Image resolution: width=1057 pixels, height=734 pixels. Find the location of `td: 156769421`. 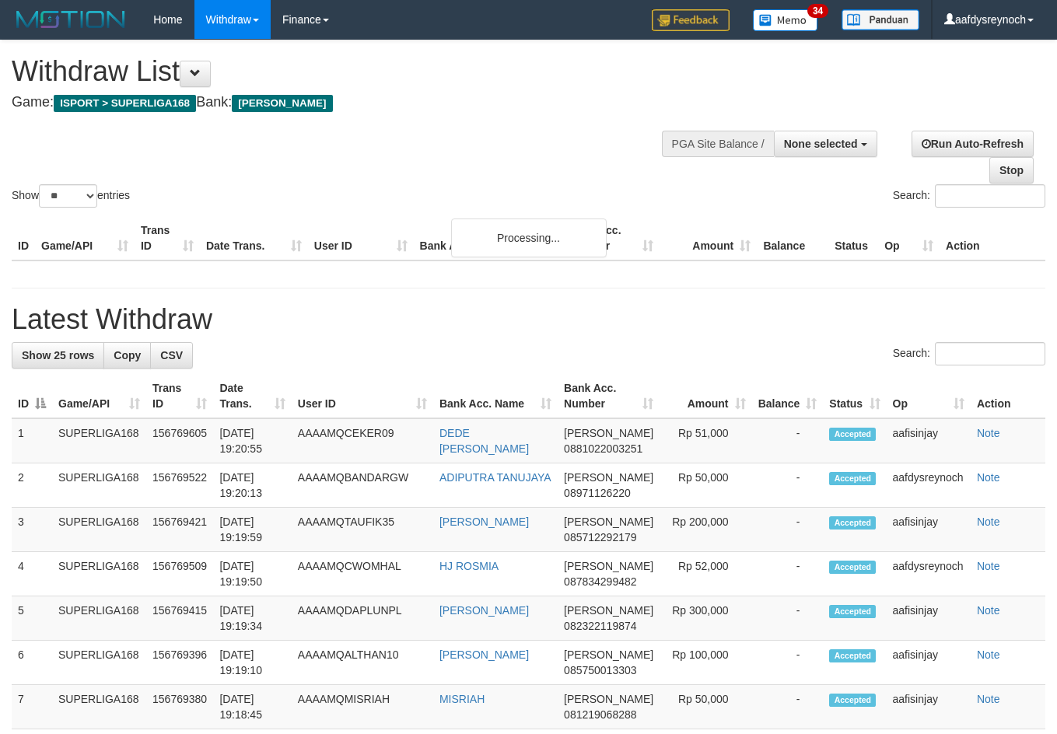

td: 156769421 is located at coordinates (180, 529).